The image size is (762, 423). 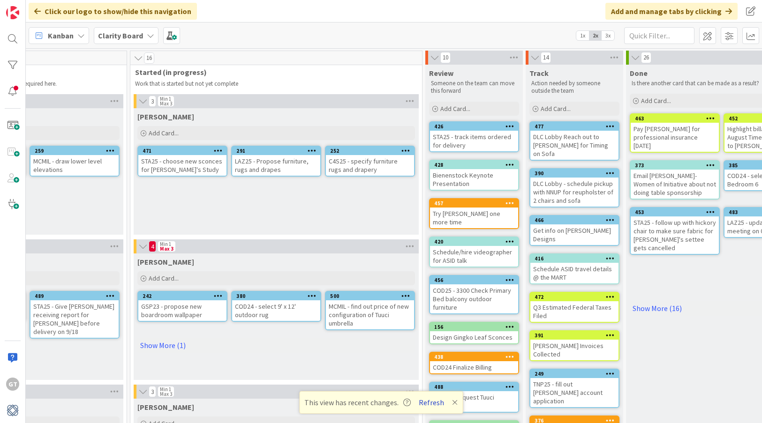 What do you see at coordinates (607, 36) in the screenshot?
I see `span: 3x` at bounding box center [607, 36].